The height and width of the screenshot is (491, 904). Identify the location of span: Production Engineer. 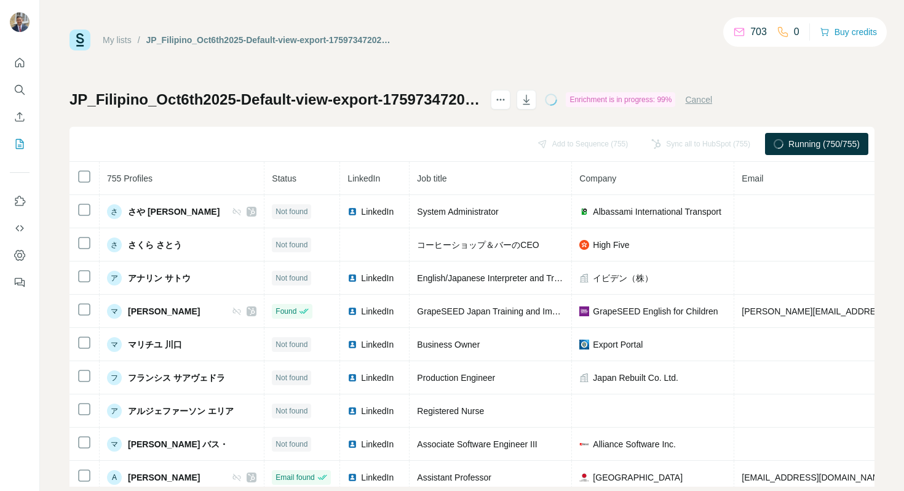
(456, 378).